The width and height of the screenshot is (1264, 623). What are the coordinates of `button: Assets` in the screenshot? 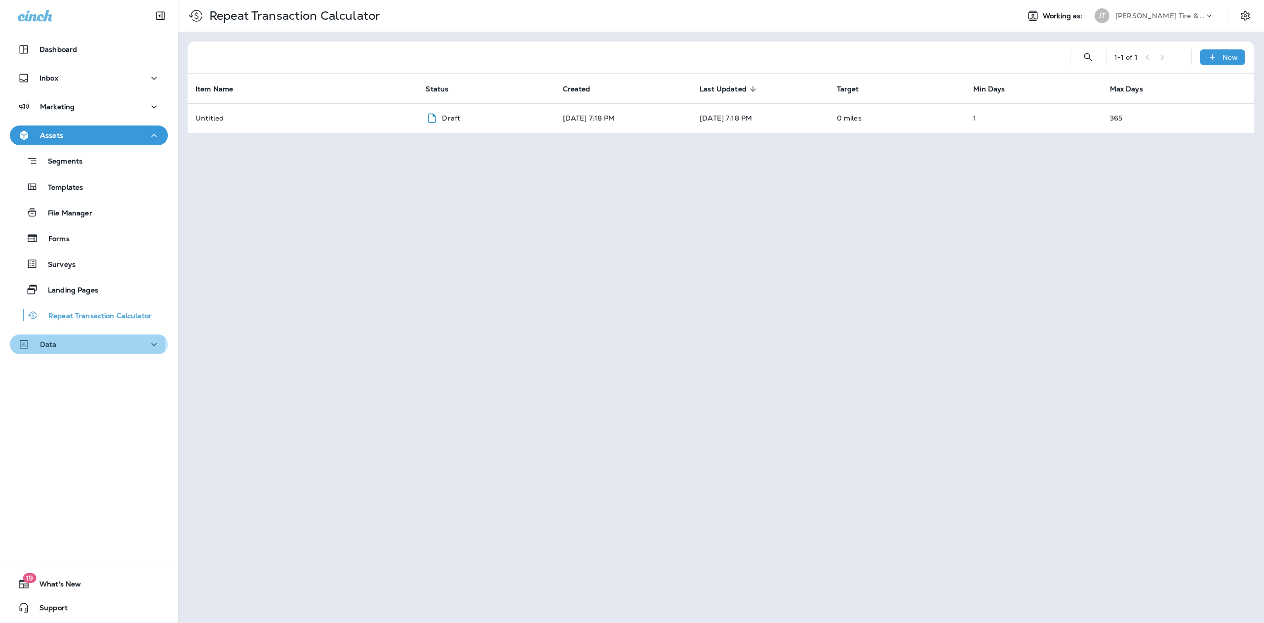 It's located at (89, 135).